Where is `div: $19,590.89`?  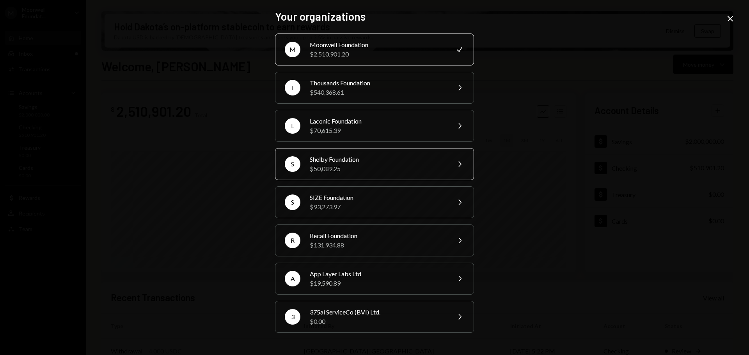
div: $19,590.89 is located at coordinates (377, 284).